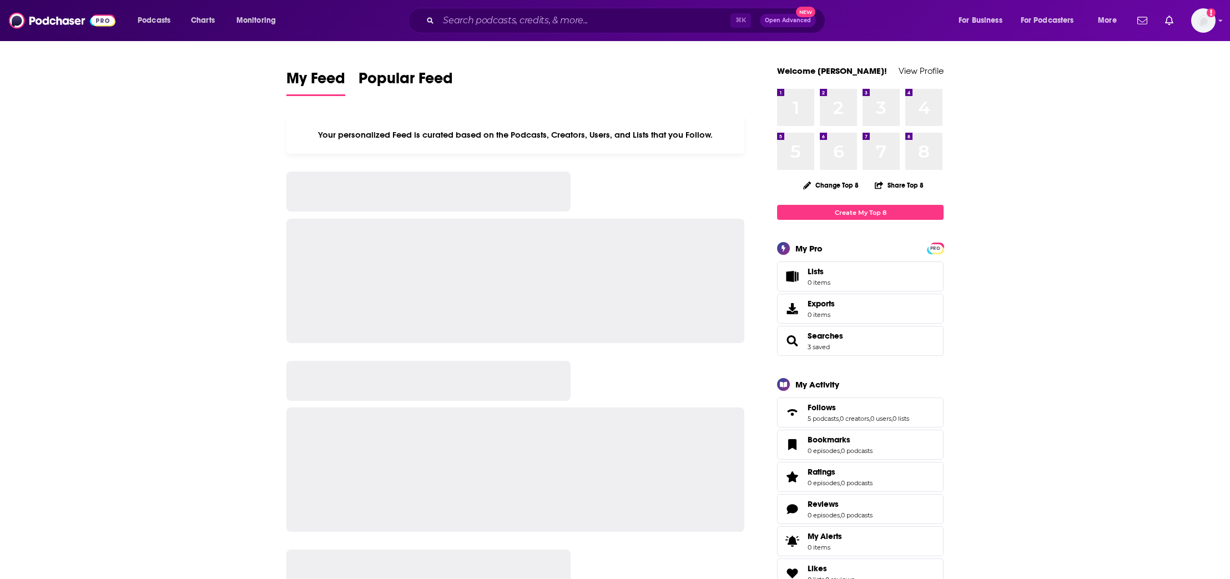  Describe the element at coordinates (901, 419) in the screenshot. I see `a: 0 lists` at that location.